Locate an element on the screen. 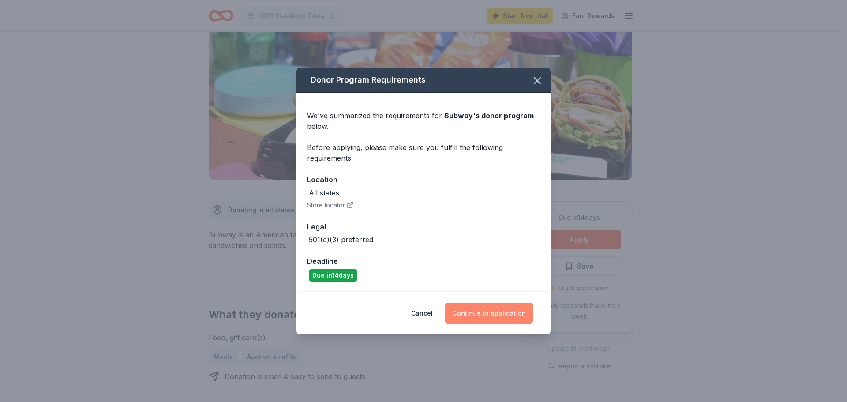  button: Continue to application is located at coordinates (489, 313).